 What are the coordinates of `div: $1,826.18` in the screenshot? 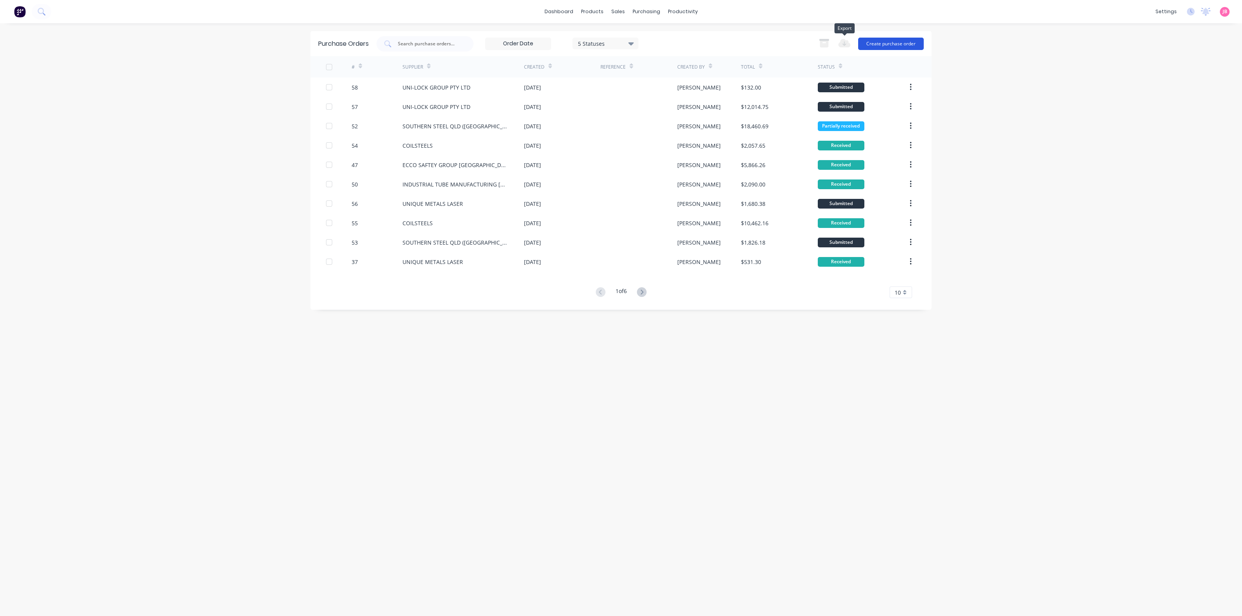 It's located at (753, 242).